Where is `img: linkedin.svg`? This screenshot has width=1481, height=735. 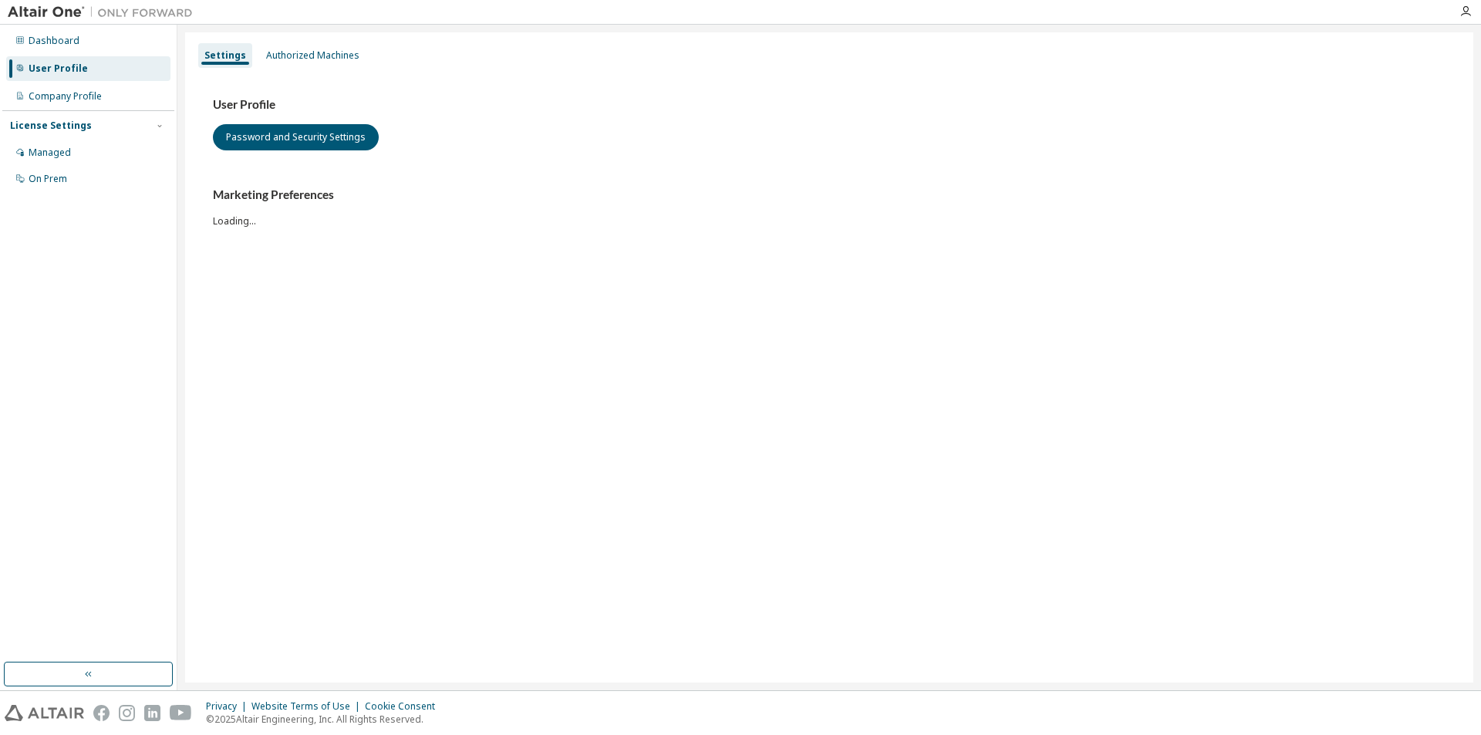
img: linkedin.svg is located at coordinates (152, 713).